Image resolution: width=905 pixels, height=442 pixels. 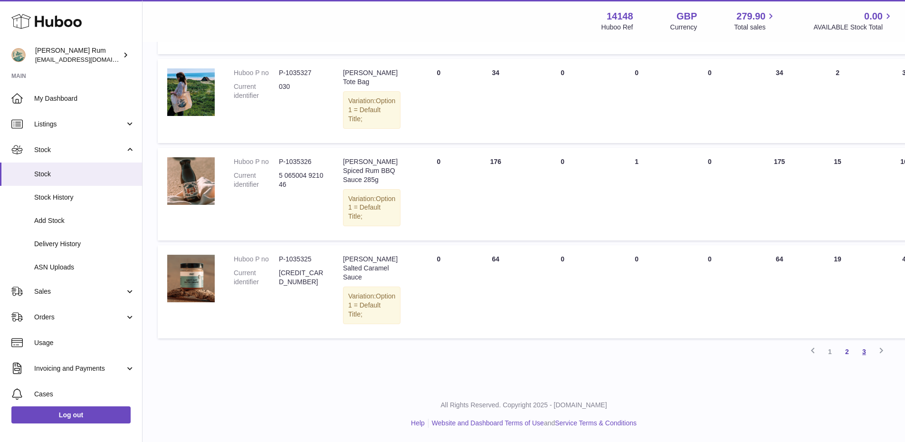 What do you see at coordinates (596, 423) in the screenshot?
I see `a: Service Terms & Conditions` at bounding box center [596, 423].